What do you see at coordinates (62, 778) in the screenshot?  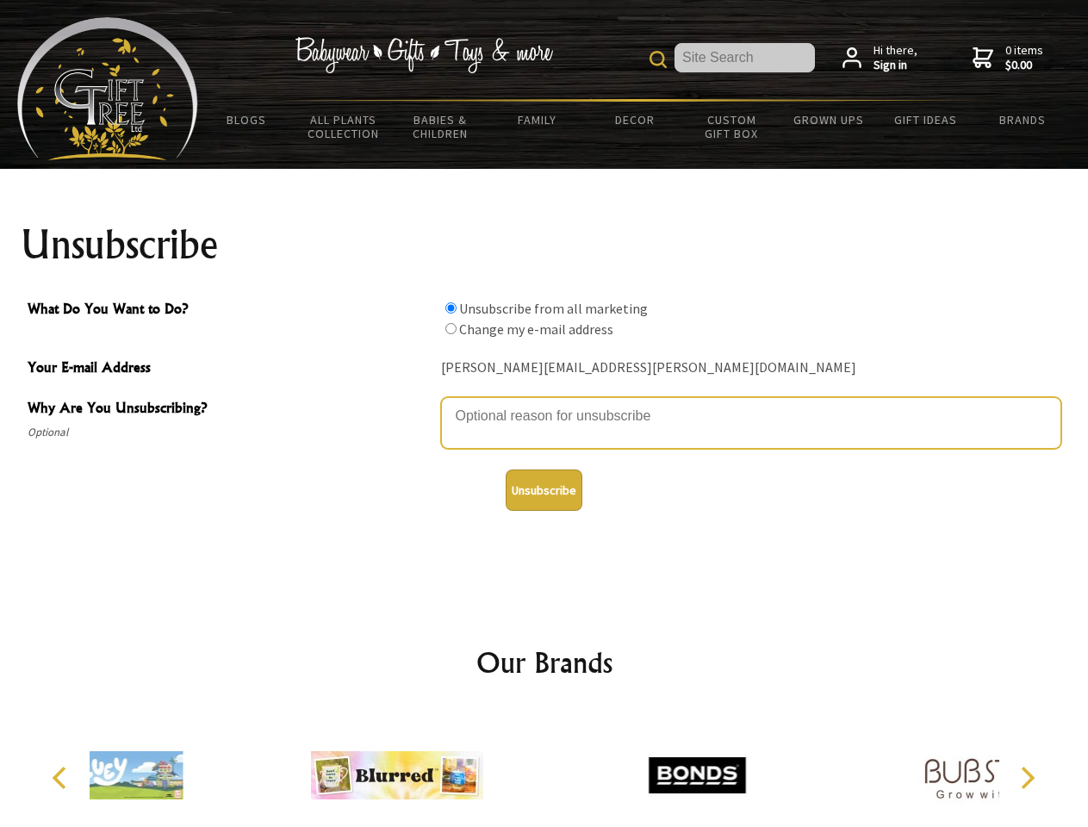 I see `button: Previous` at bounding box center [62, 778].